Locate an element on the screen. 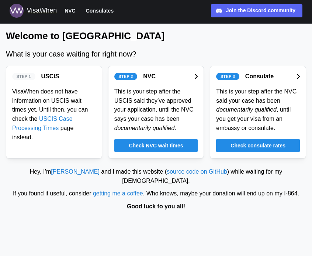 The width and height of the screenshot is (312, 256). span: Step 3 is located at coordinates (228, 76).